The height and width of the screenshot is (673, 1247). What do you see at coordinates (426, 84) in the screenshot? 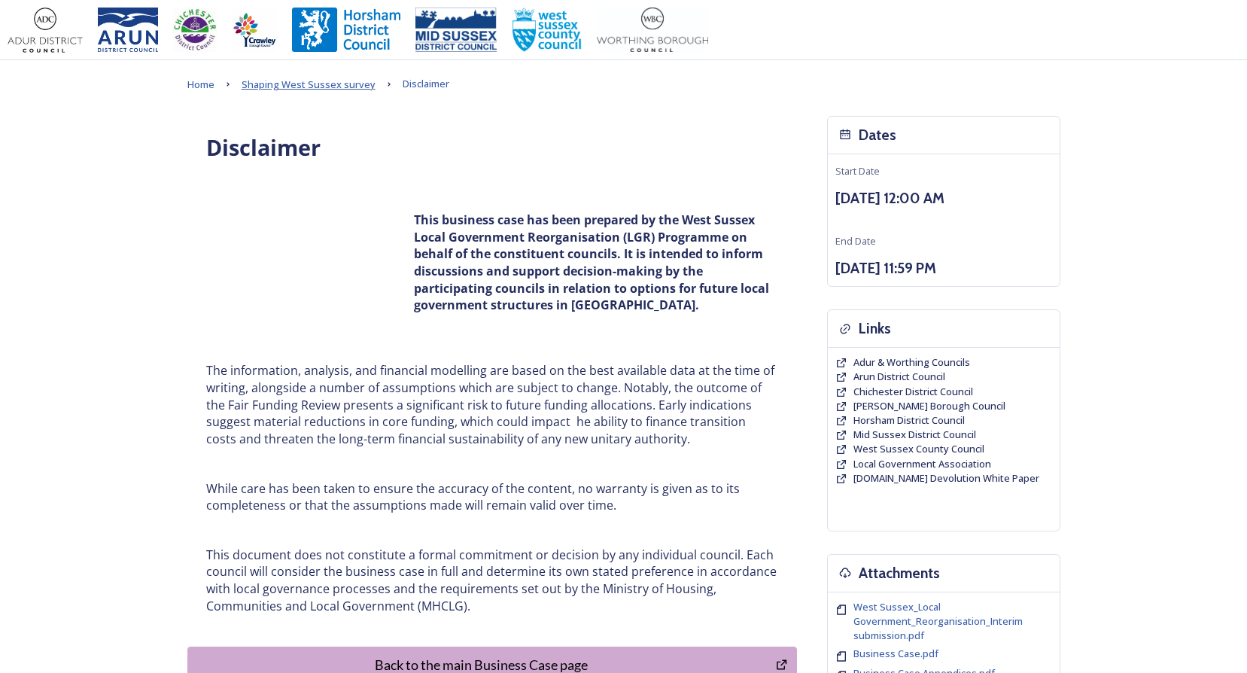
I see `span: Disclaimer` at bounding box center [426, 84].